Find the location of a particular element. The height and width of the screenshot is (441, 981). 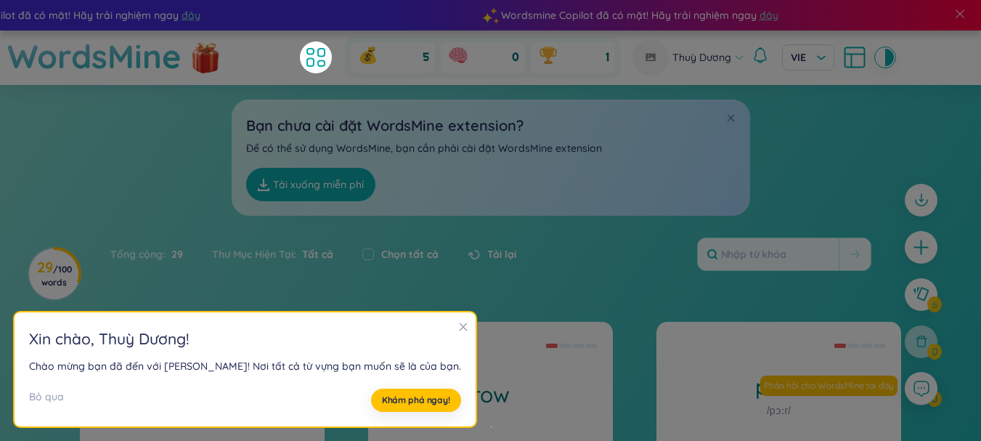

a: Tải xuống miễn phí is located at coordinates (311, 184).